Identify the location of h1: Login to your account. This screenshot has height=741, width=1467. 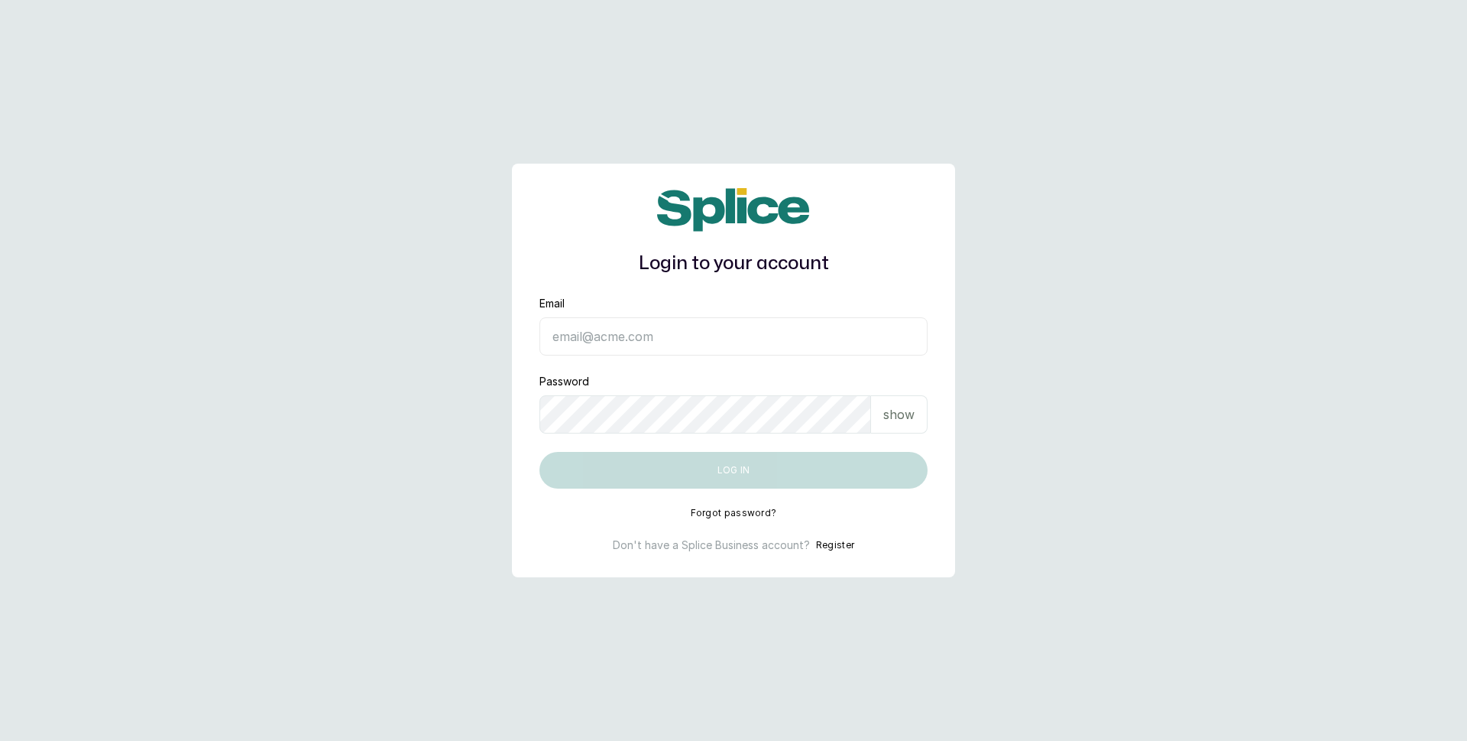
(734, 264).